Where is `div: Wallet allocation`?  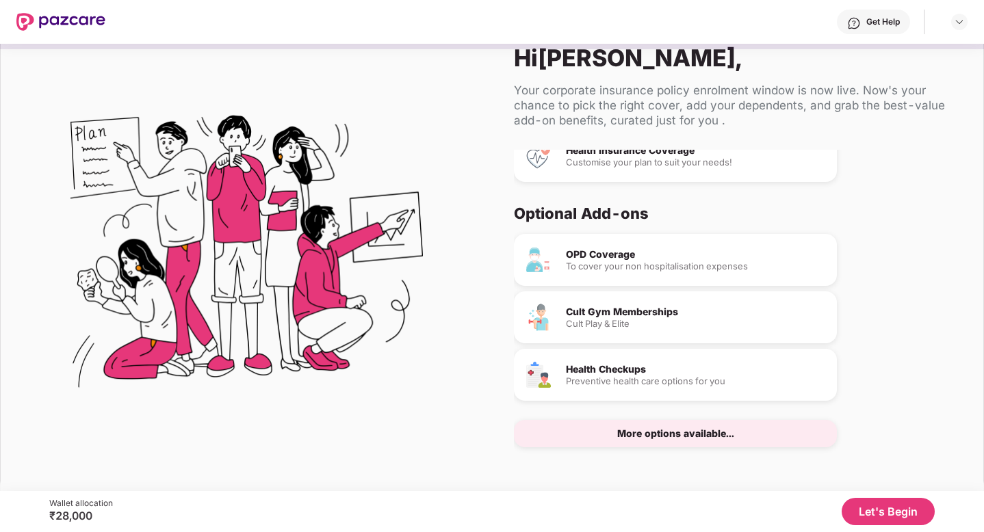 div: Wallet allocation is located at coordinates (81, 503).